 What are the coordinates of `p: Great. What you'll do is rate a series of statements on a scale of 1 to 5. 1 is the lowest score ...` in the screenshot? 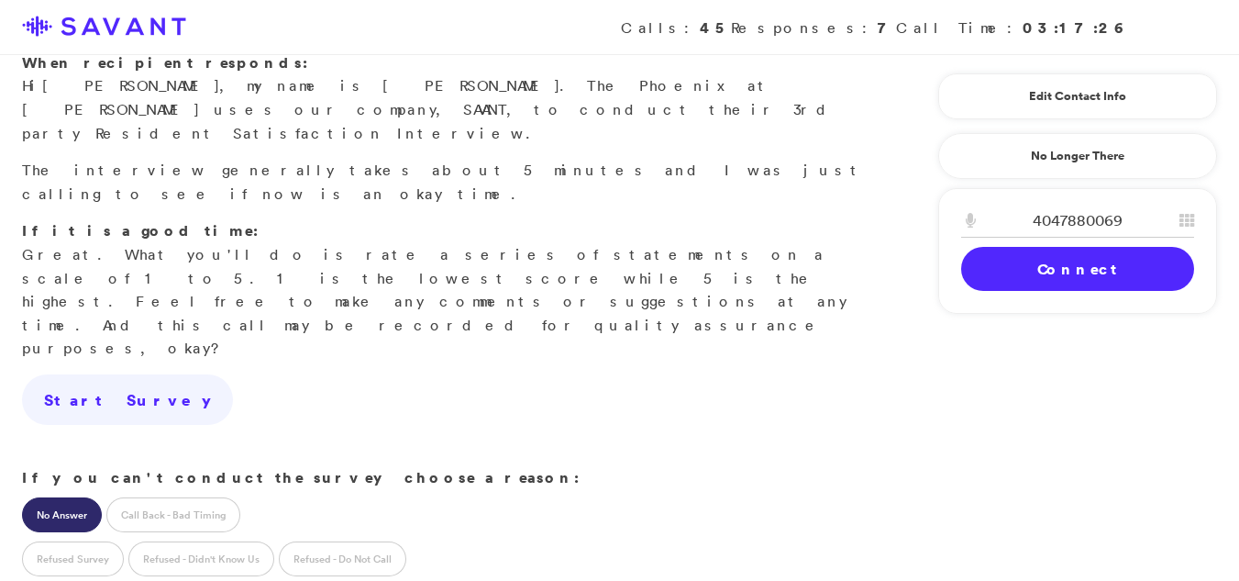 It's located at (445, 290).